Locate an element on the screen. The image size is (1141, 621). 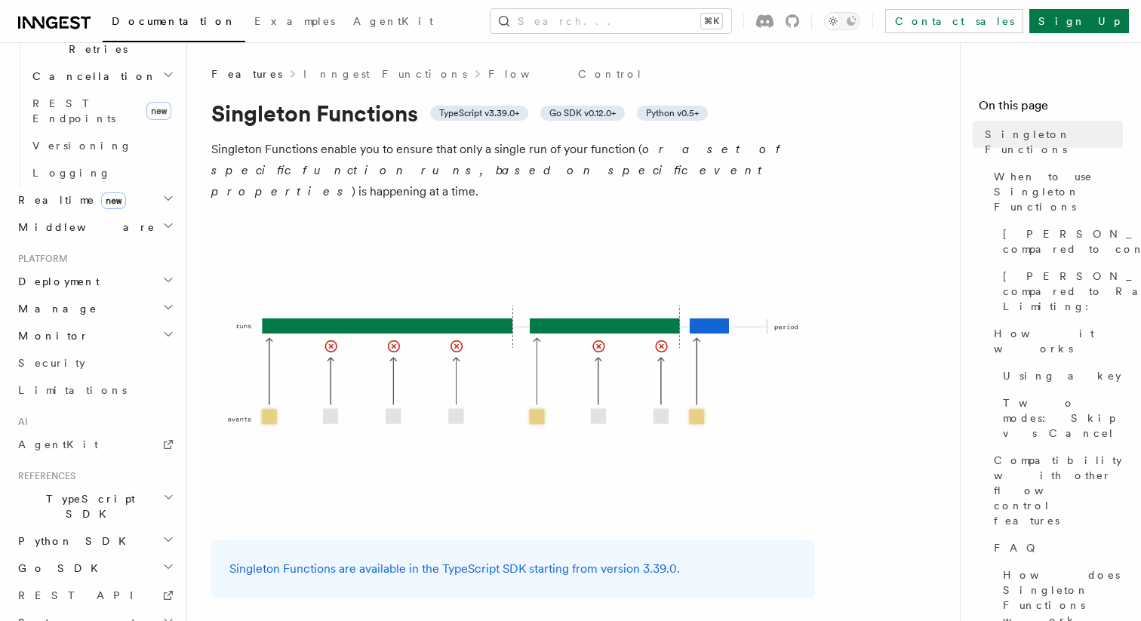
p: Singleton Functions enable you to ensure that only a single run of your function ( ) is happening... is located at coordinates (513, 171).